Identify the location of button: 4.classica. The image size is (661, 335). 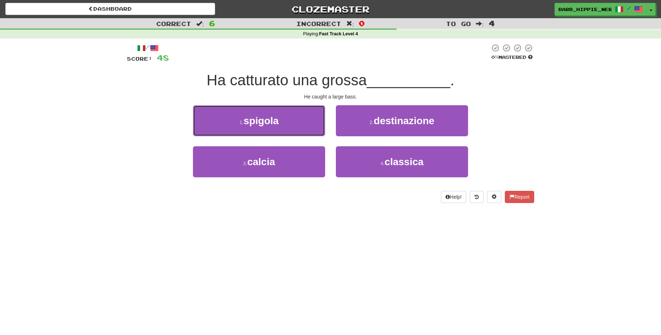
(402, 162).